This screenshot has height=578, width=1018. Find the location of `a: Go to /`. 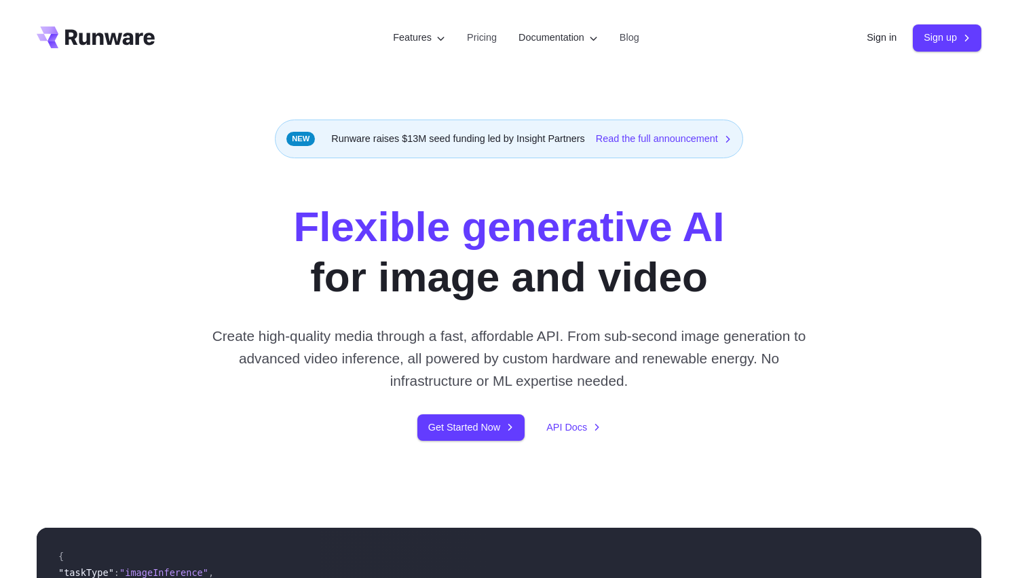

a: Go to / is located at coordinates (96, 37).